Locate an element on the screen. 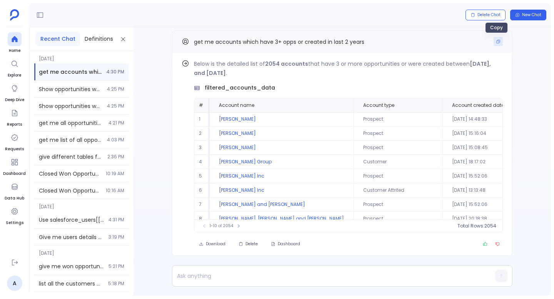  span: Requests is located at coordinates (14, 149).